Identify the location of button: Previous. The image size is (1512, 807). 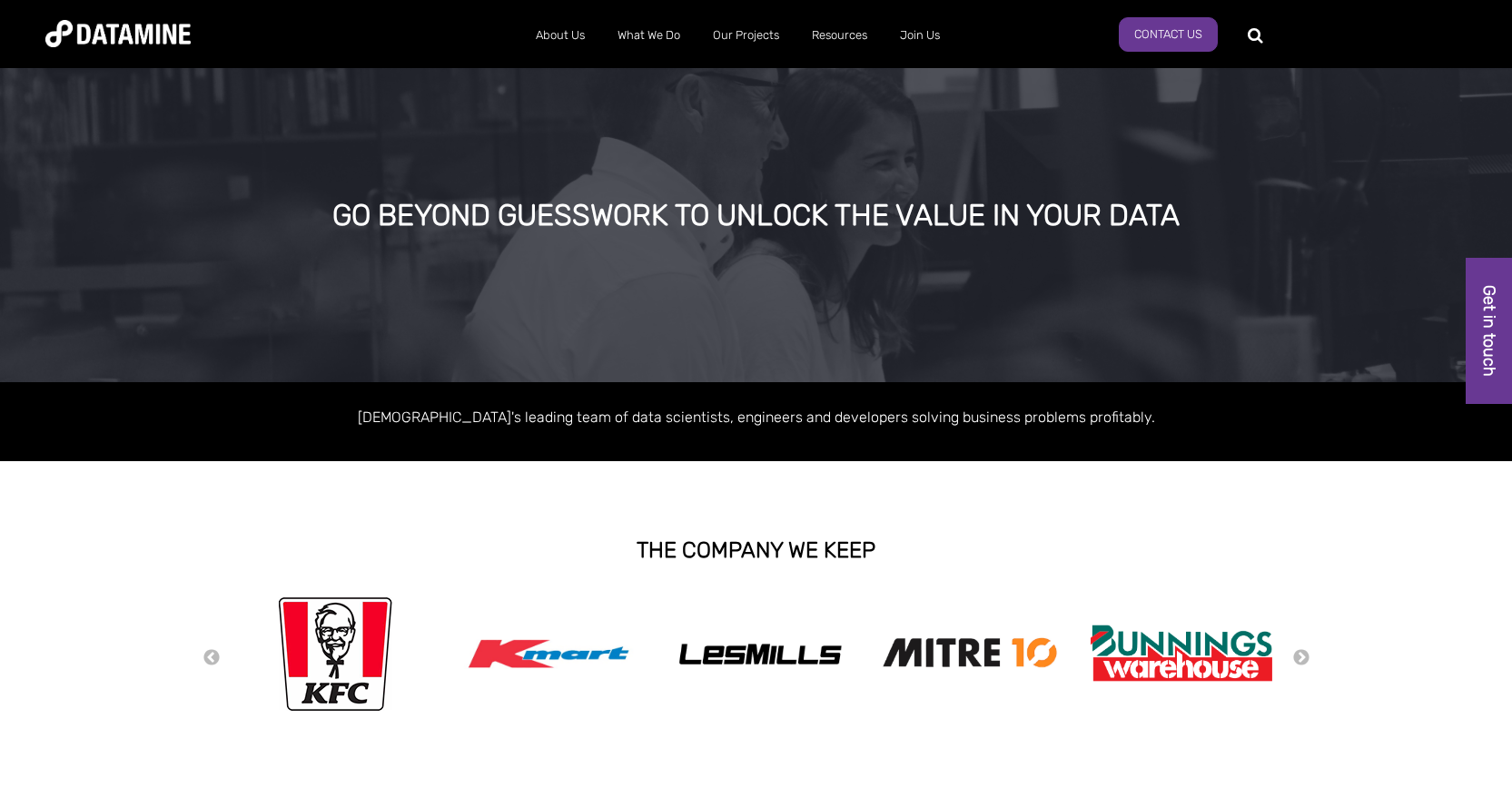
(211, 658).